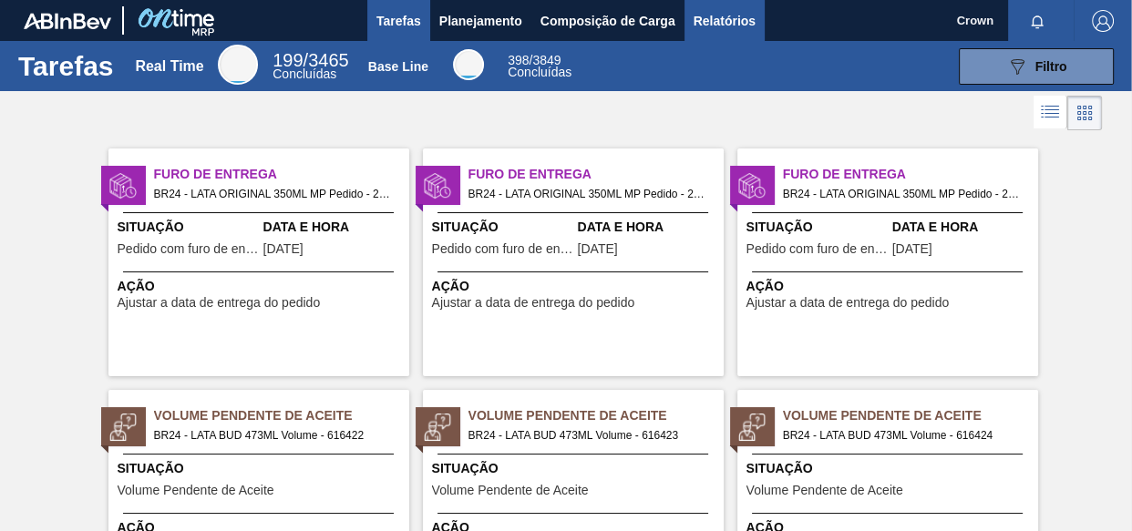  What do you see at coordinates (1036, 67) in the screenshot?
I see `button: Filtro` at bounding box center [1036, 67].